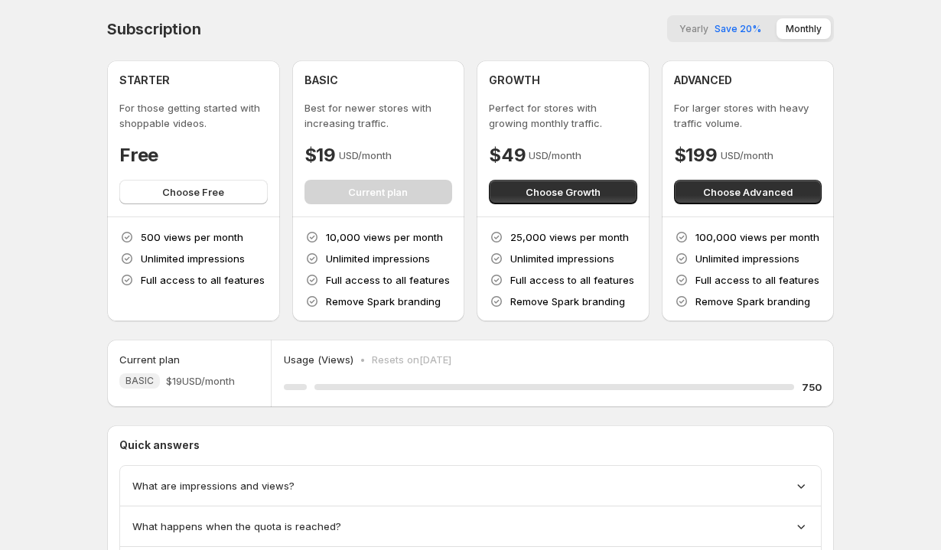 The height and width of the screenshot is (550, 941). Describe the element at coordinates (563, 116) in the screenshot. I see `p: Perfect for stores with growing monthly traffic.` at that location.